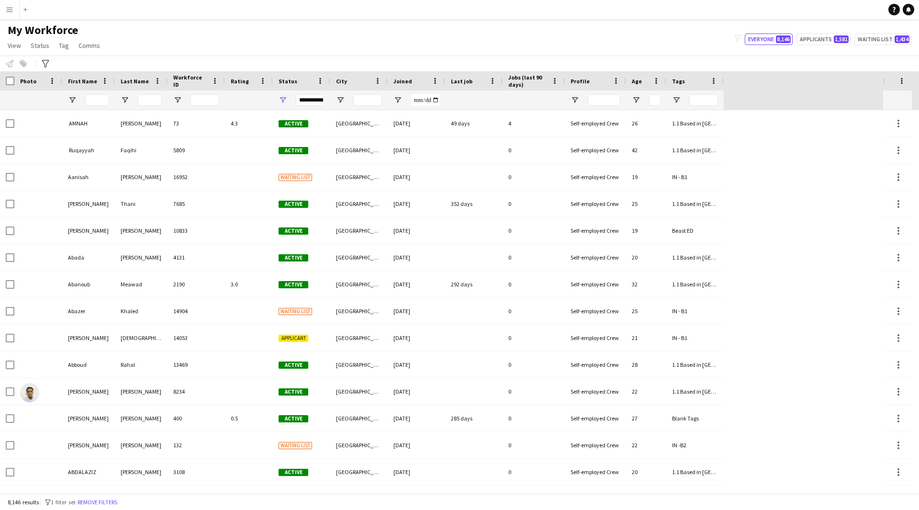 This screenshot has width=919, height=510. What do you see at coordinates (249, 418) in the screenshot?
I see `div: 0.5` at bounding box center [249, 418].